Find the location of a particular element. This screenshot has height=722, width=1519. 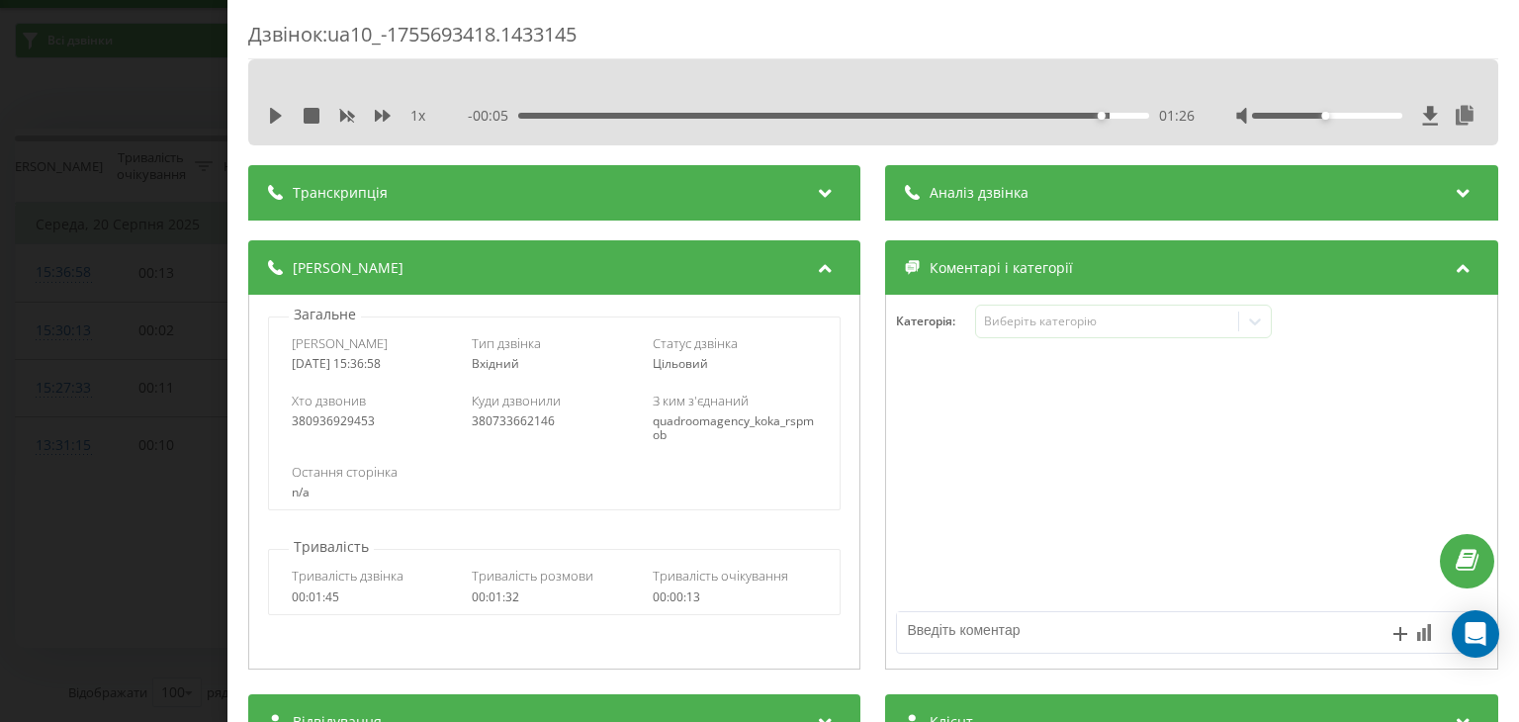

span: Тип дзвінка is located at coordinates (507, 343).